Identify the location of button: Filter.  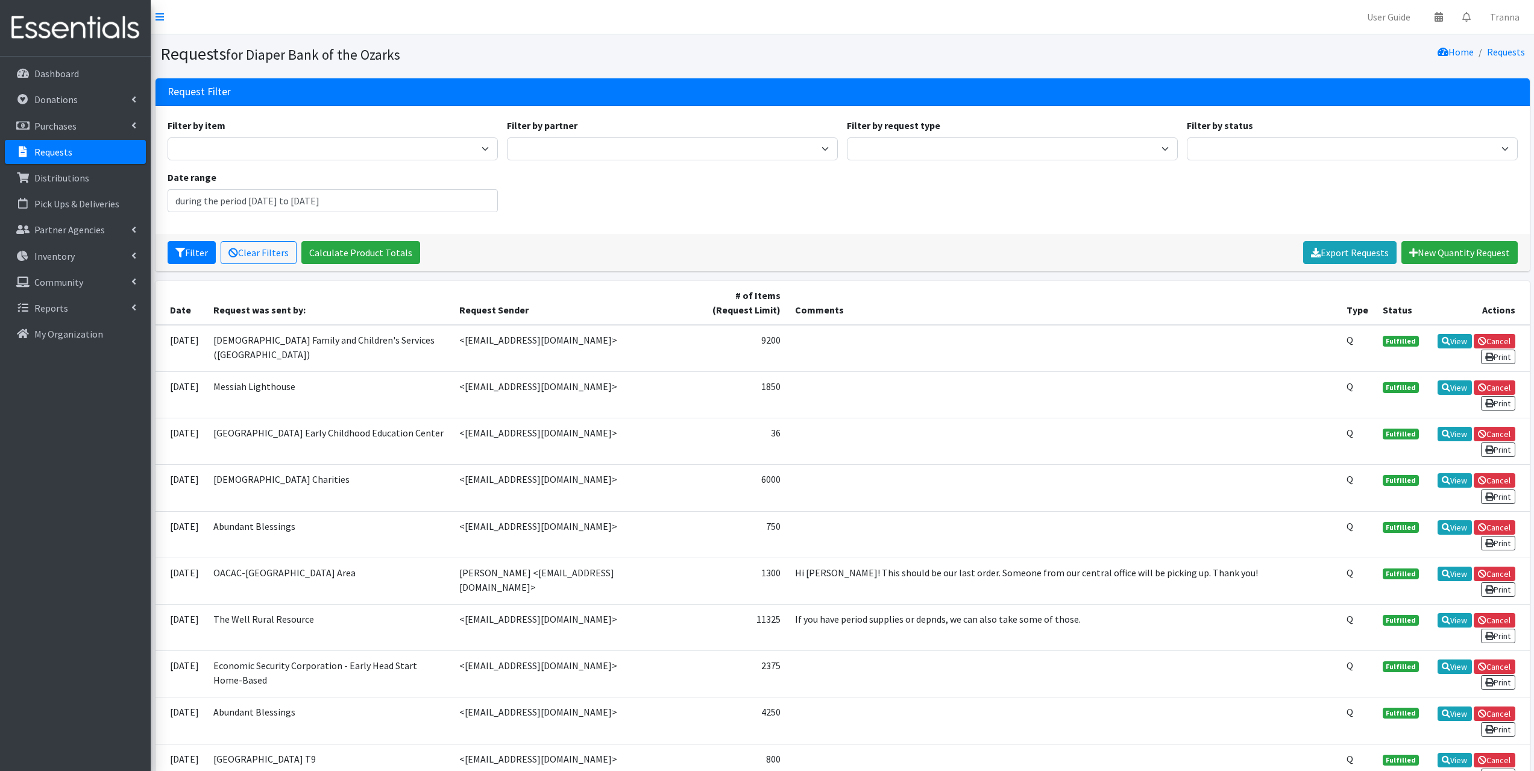
(192, 253).